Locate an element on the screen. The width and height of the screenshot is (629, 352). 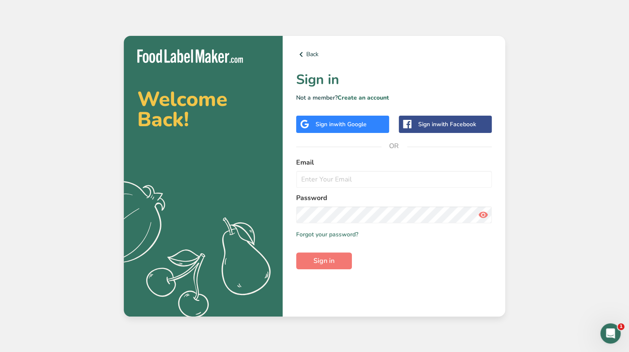
span: Sign in is located at coordinates (324, 261).